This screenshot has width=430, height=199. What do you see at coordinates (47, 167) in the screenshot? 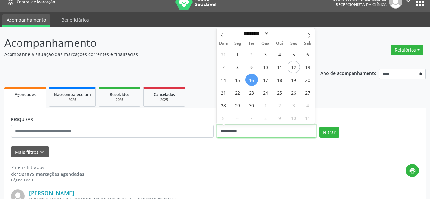
I see `div: 7 itens filtrados` at bounding box center [47, 167].